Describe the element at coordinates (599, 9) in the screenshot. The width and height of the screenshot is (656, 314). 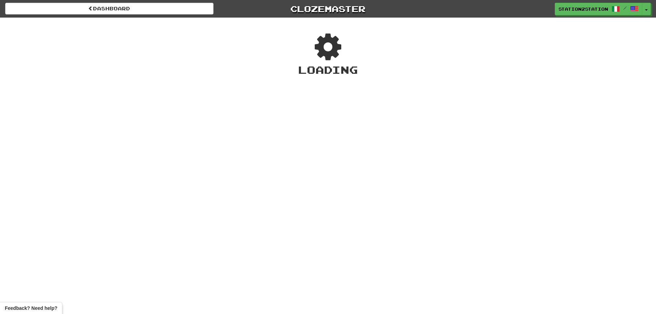
I see `a: Station2Station /` at that location.